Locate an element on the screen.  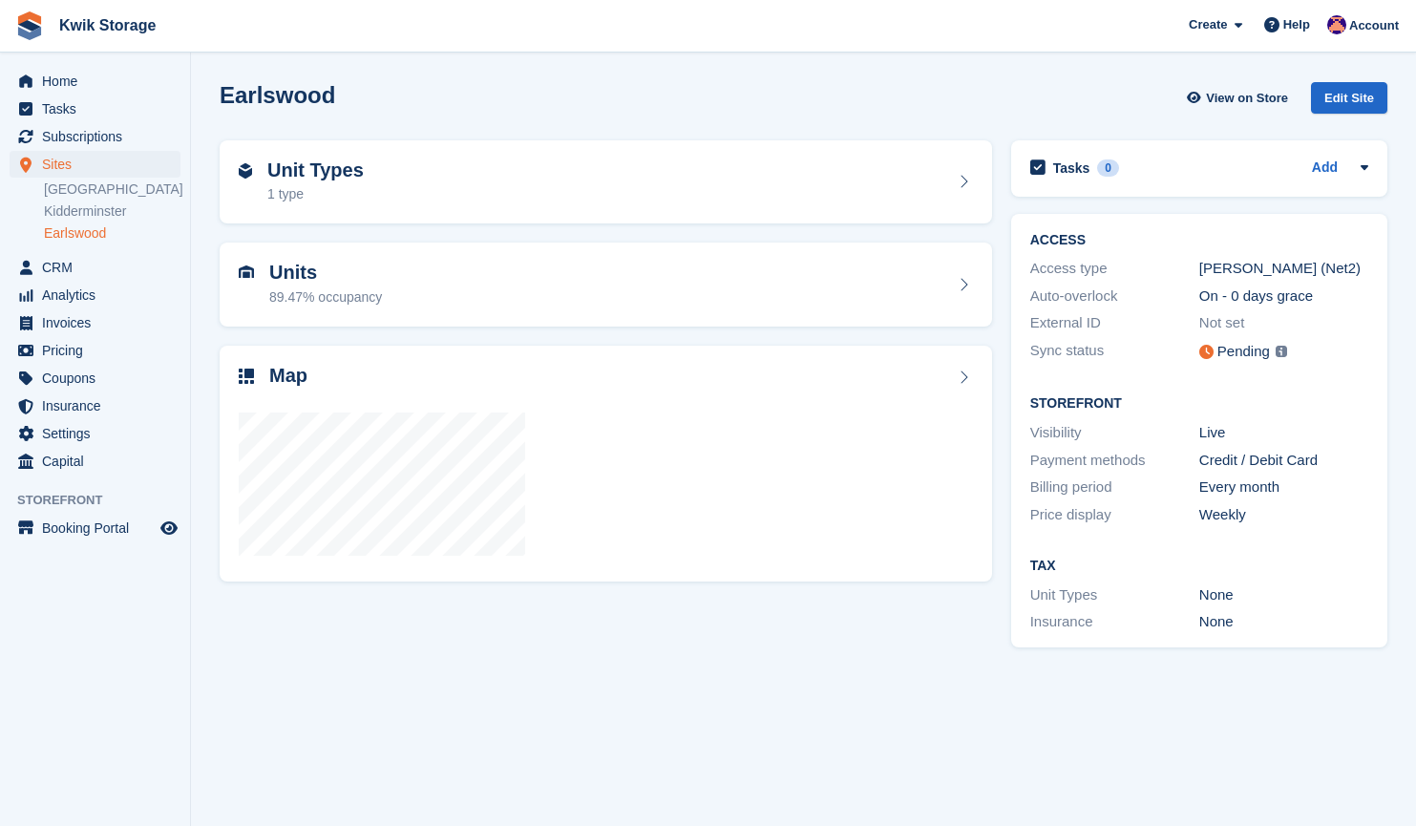
span: CRM is located at coordinates (99, 267).